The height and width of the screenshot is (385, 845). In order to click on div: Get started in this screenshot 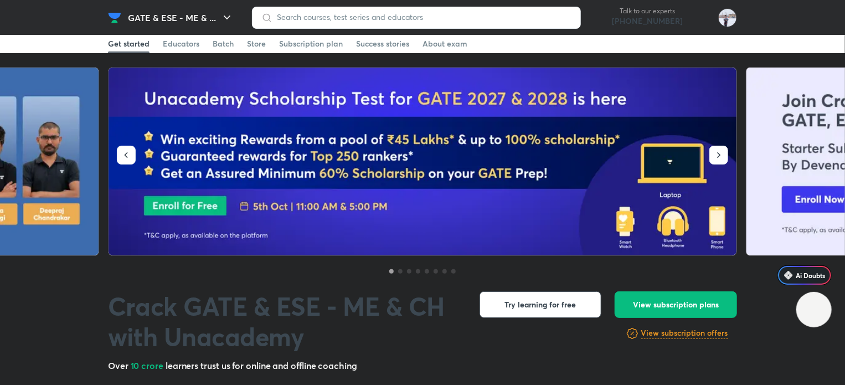, I will do `click(128, 44)`.